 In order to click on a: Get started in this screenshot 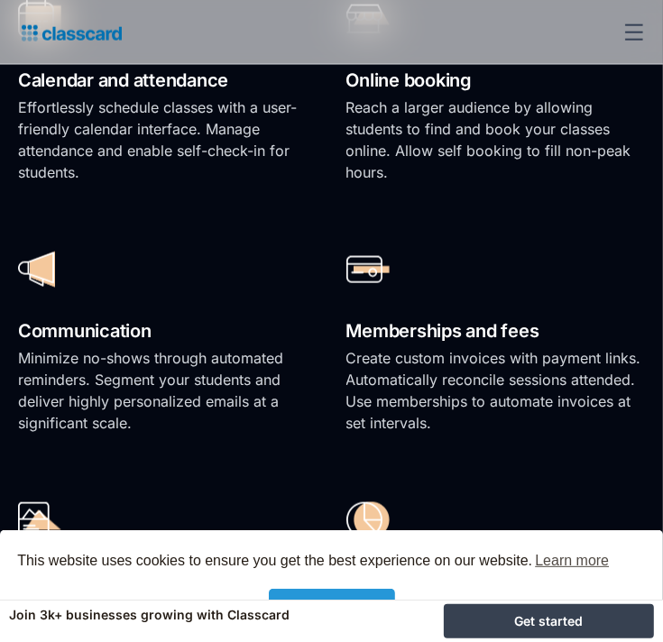, I will do `click(548, 621)`.